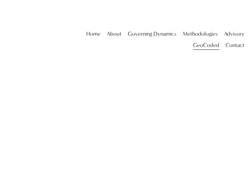 This screenshot has height=189, width=252. Describe the element at coordinates (114, 34) in the screenshot. I see `span: About` at that location.